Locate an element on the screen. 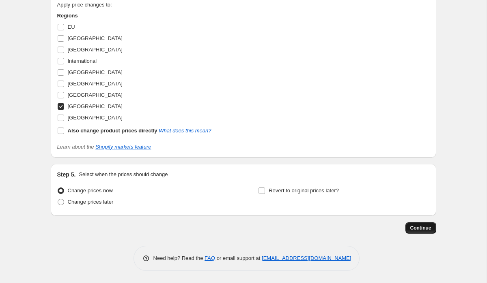 The height and width of the screenshot is (283, 487). i: Learn about the is located at coordinates (104, 147).